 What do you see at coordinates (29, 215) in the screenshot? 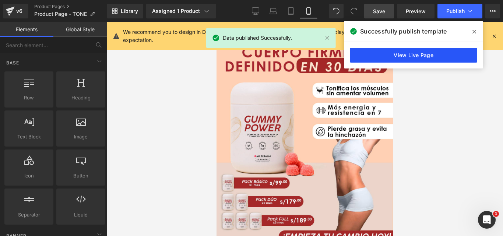
I see `span: Separator` at bounding box center [29, 215].